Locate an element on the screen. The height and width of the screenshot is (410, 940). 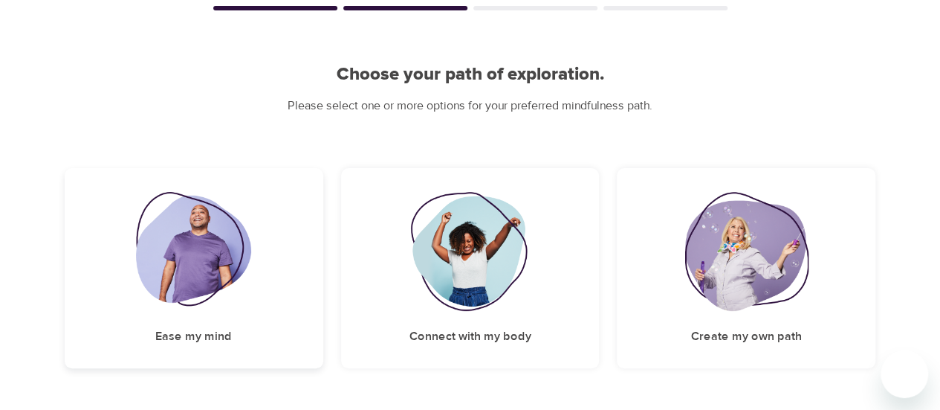
h5: Create my own path is located at coordinates (746, 336).